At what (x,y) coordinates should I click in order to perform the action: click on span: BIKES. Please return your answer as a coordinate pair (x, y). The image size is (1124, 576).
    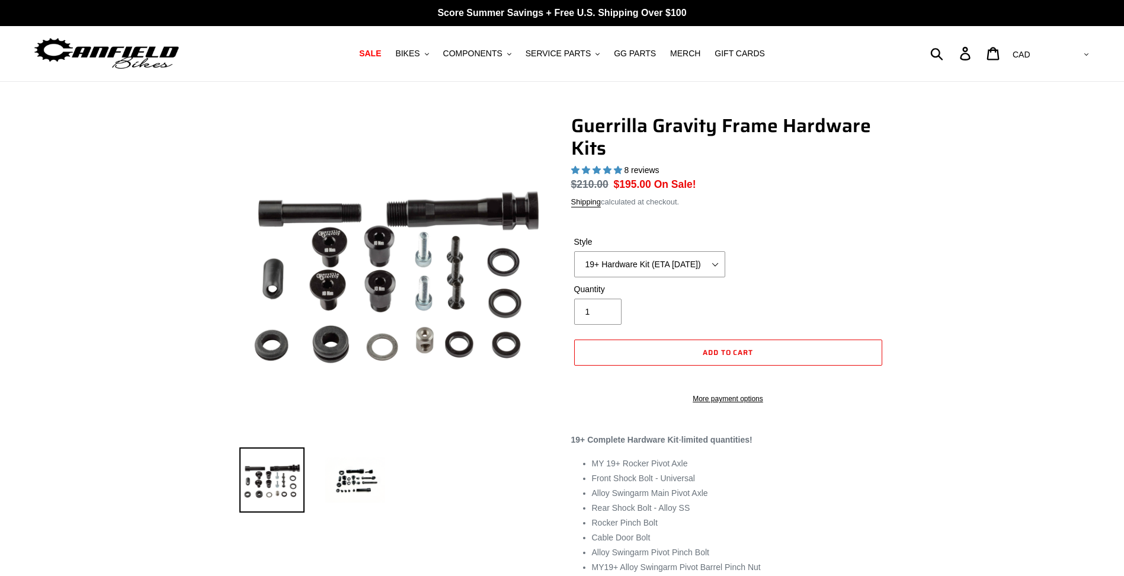
    Looking at the image, I should click on (407, 53).